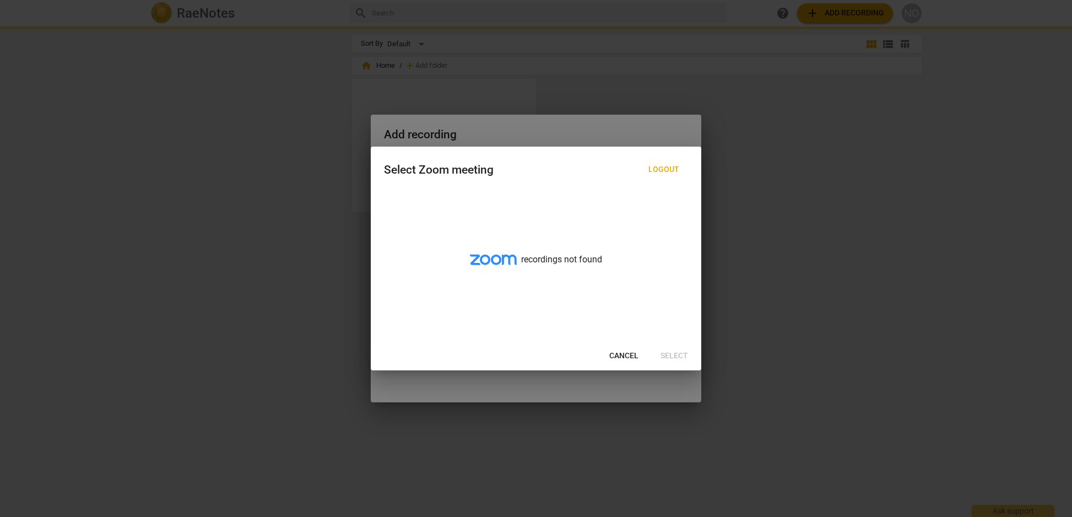 The height and width of the screenshot is (517, 1072). Describe the element at coordinates (624, 356) in the screenshot. I see `button: Cancel` at that location.